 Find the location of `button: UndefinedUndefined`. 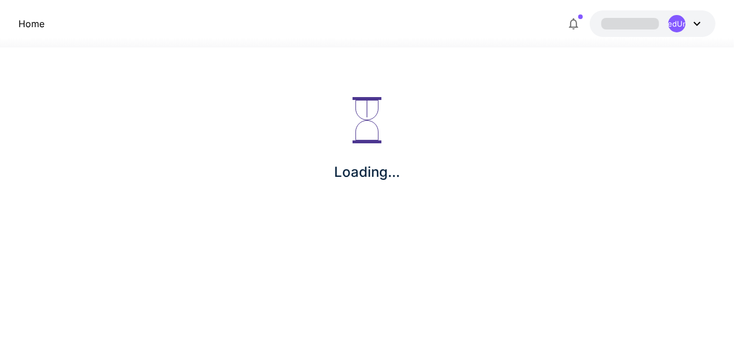

button: UndefinedUndefined is located at coordinates (653, 24).